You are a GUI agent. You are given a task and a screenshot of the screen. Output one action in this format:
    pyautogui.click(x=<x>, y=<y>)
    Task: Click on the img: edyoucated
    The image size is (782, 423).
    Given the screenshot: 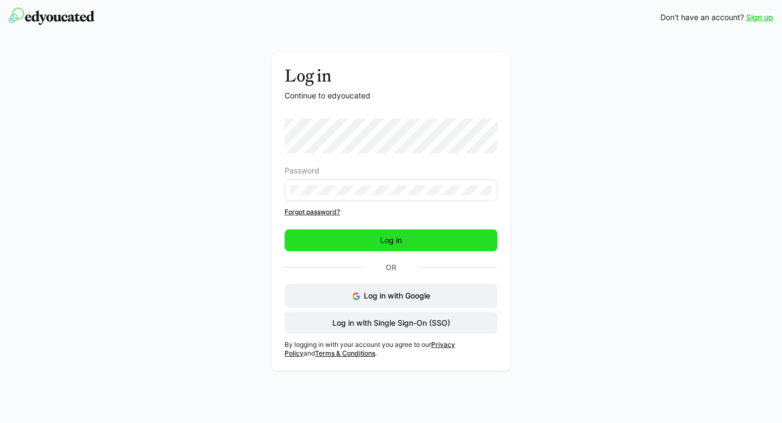 What is the action you would take?
    pyautogui.click(x=52, y=16)
    